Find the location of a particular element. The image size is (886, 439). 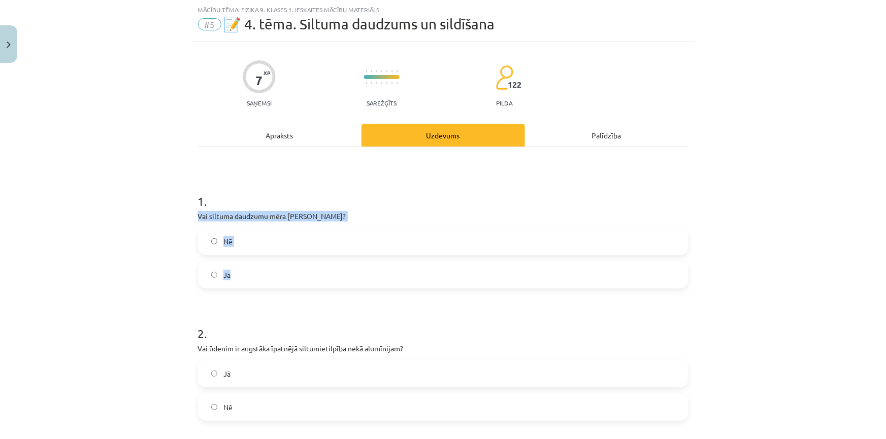

div: 7 is located at coordinates (259, 81).